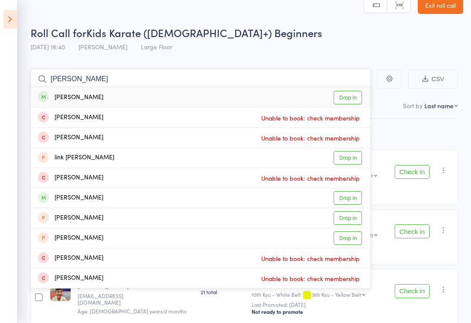 The width and height of the screenshot is (471, 323). Describe the element at coordinates (318, 295) in the screenshot. I see `div: 10th Kyu - White Belt` at that location.